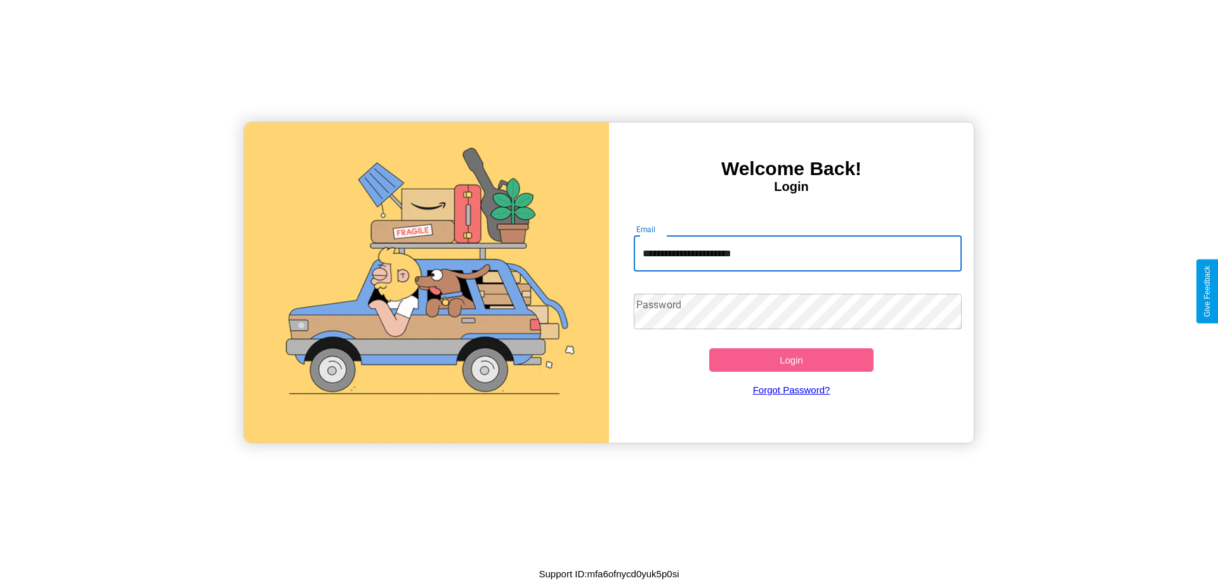  Describe the element at coordinates (1207, 291) in the screenshot. I see `div: Give Feedback` at that location.